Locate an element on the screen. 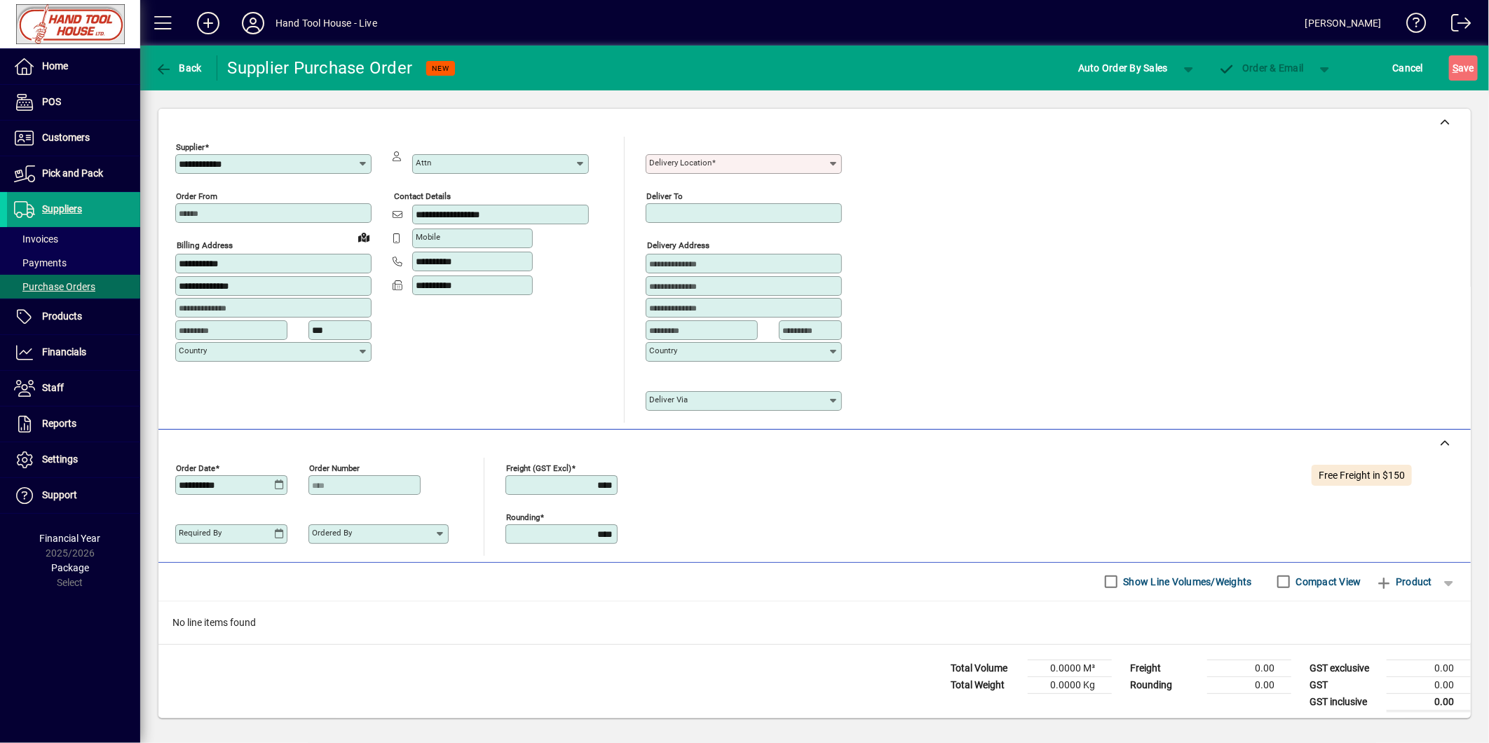  button: Save is located at coordinates (1463, 68).